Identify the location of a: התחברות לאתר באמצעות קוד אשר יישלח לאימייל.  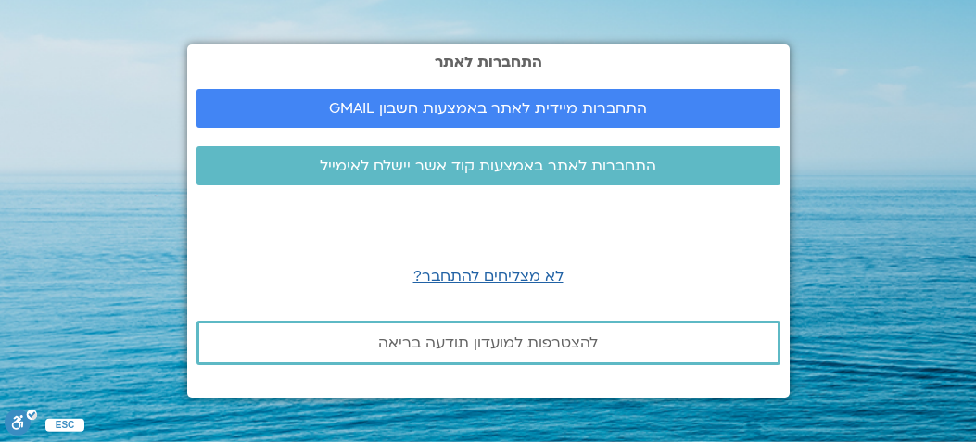
(488, 166).